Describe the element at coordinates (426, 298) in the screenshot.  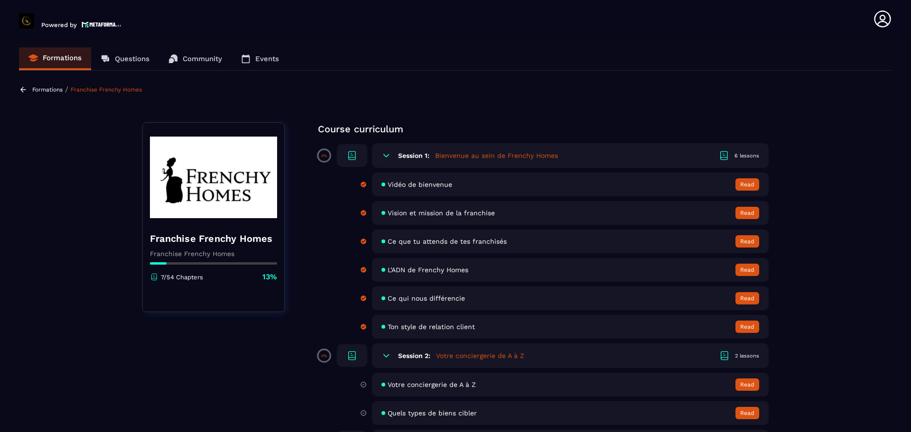
I see `span: Ce qui nous différencie` at that location.